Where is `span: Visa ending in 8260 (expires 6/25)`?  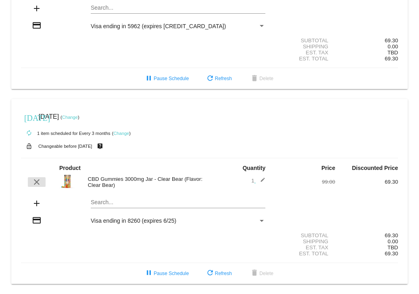 span: Visa ending in 8260 (expires 6/25) is located at coordinates (133, 221).